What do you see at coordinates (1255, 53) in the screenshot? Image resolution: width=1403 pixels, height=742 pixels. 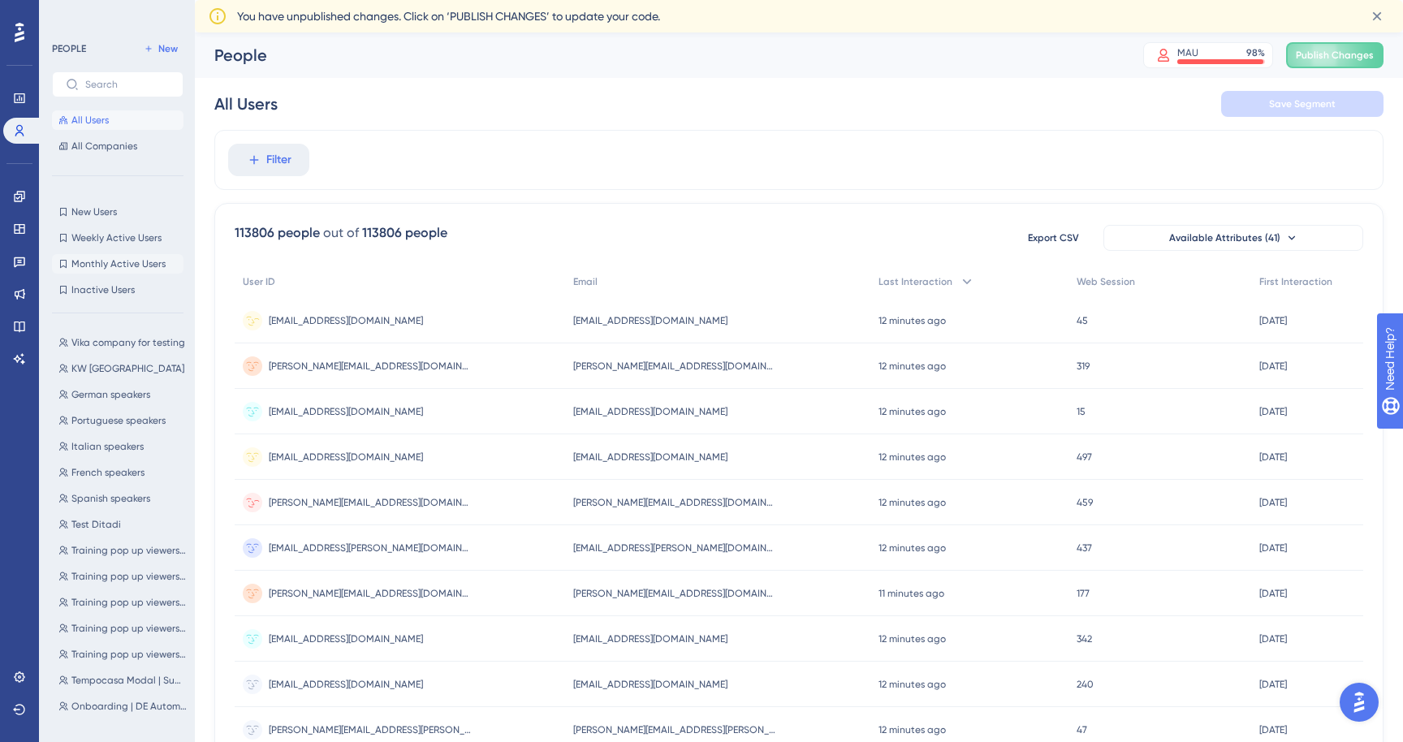 I see `div: 98 %` at bounding box center [1255, 53].